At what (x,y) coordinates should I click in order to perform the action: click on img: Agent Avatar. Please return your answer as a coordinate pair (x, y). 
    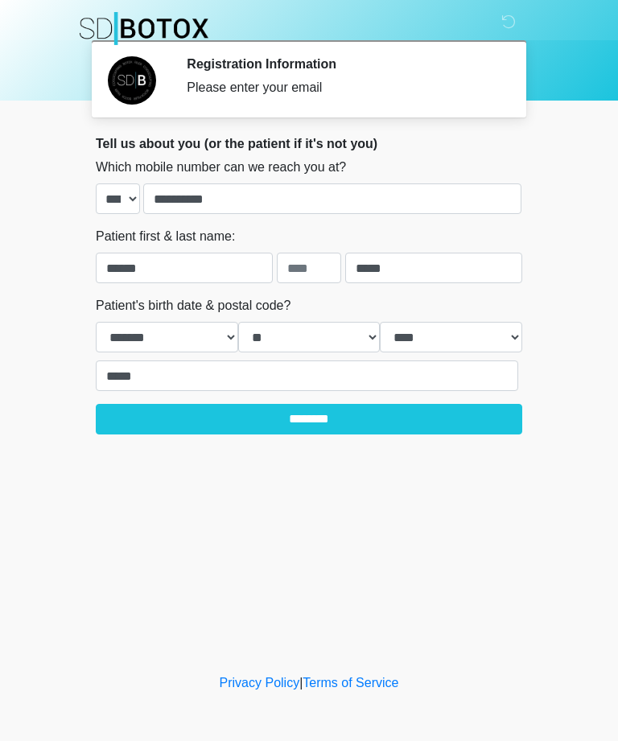
    Looking at the image, I should click on (132, 80).